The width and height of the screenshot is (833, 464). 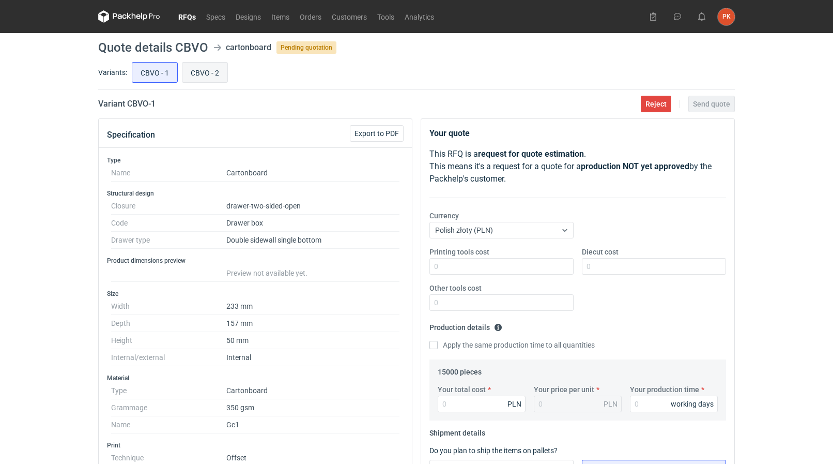 I want to click on h2: Variant CBVO - 1, so click(x=127, y=104).